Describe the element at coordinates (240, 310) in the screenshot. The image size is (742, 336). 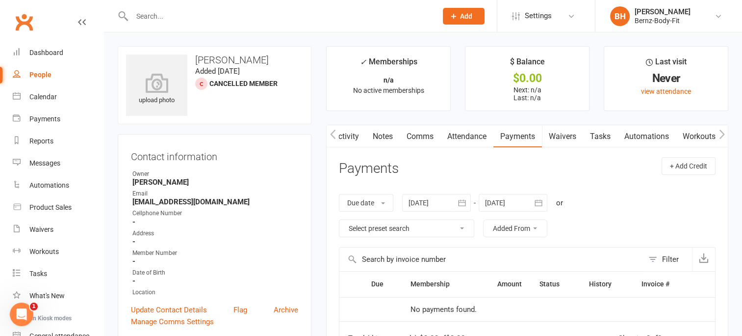
I see `a: Flag` at that location.